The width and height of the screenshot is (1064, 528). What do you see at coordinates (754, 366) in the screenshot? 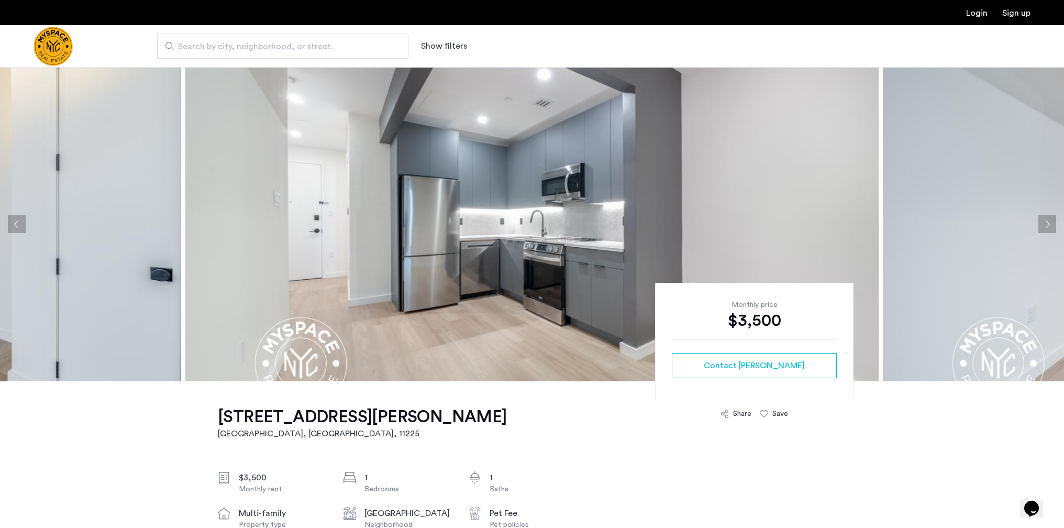
I see `button: button` at bounding box center [754, 366].